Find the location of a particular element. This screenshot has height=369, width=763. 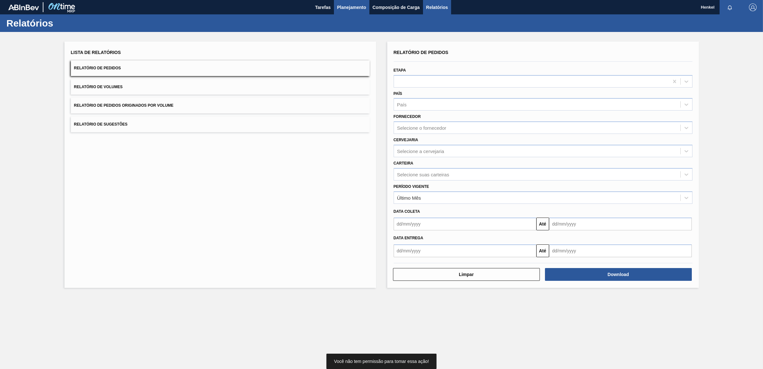

img: Logout is located at coordinates (752, 7).